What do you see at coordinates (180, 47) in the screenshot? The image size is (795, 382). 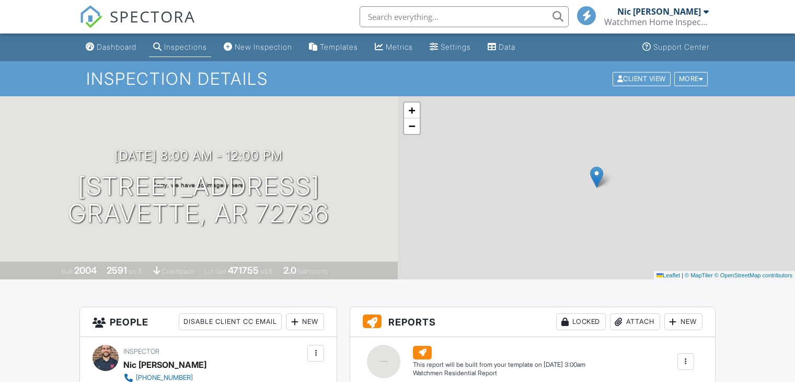 I see `a: Inspections` at bounding box center [180, 47].